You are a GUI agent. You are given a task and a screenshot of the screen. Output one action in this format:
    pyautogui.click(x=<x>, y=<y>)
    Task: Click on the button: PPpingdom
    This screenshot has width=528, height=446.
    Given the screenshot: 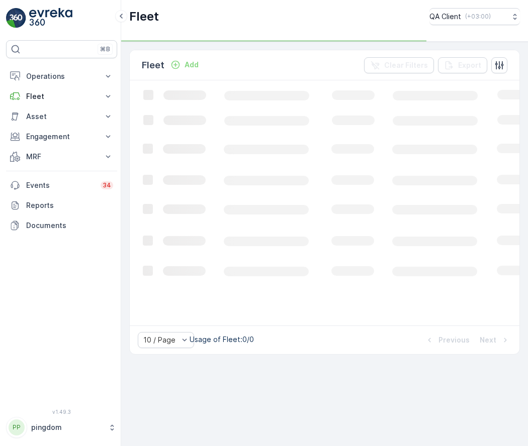 What is the action you would take?
    pyautogui.click(x=61, y=428)
    